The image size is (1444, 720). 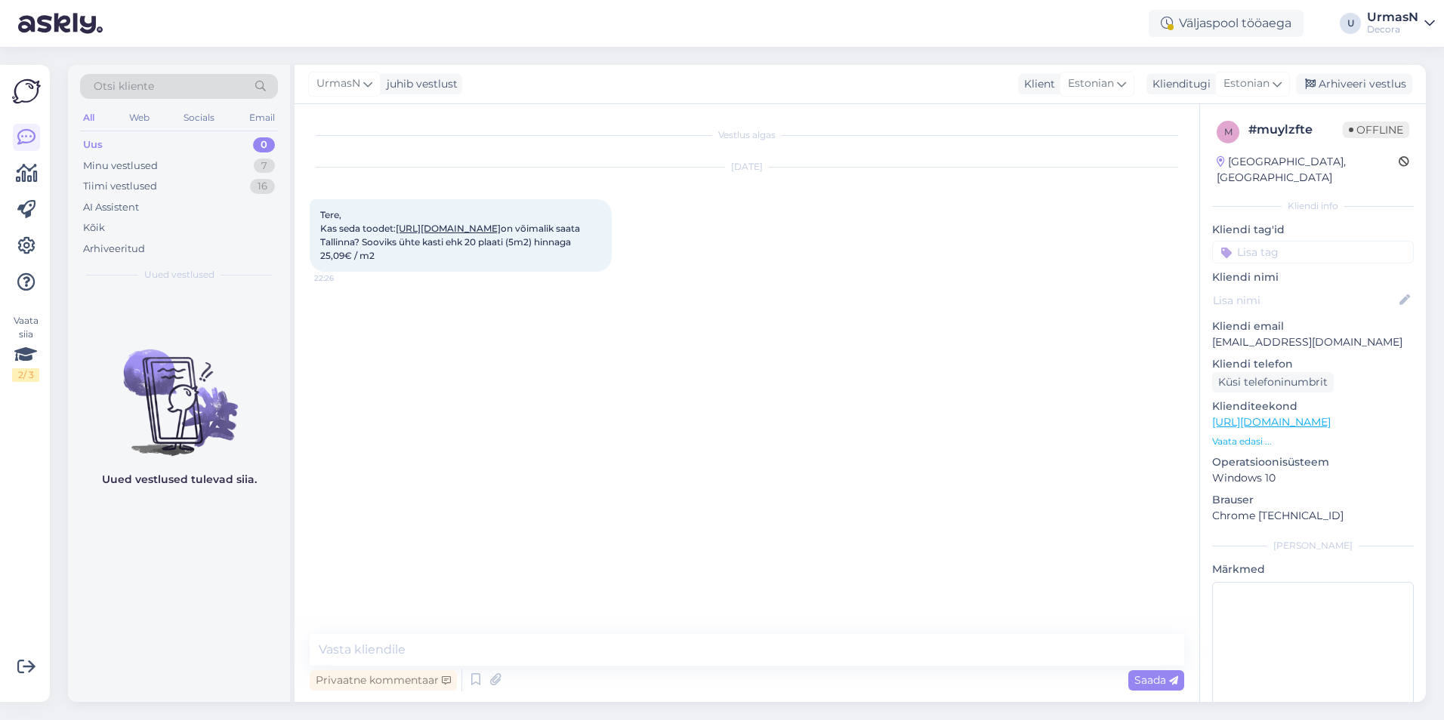 What do you see at coordinates (1393, 29) in the screenshot?
I see `div: Decora` at bounding box center [1393, 29].